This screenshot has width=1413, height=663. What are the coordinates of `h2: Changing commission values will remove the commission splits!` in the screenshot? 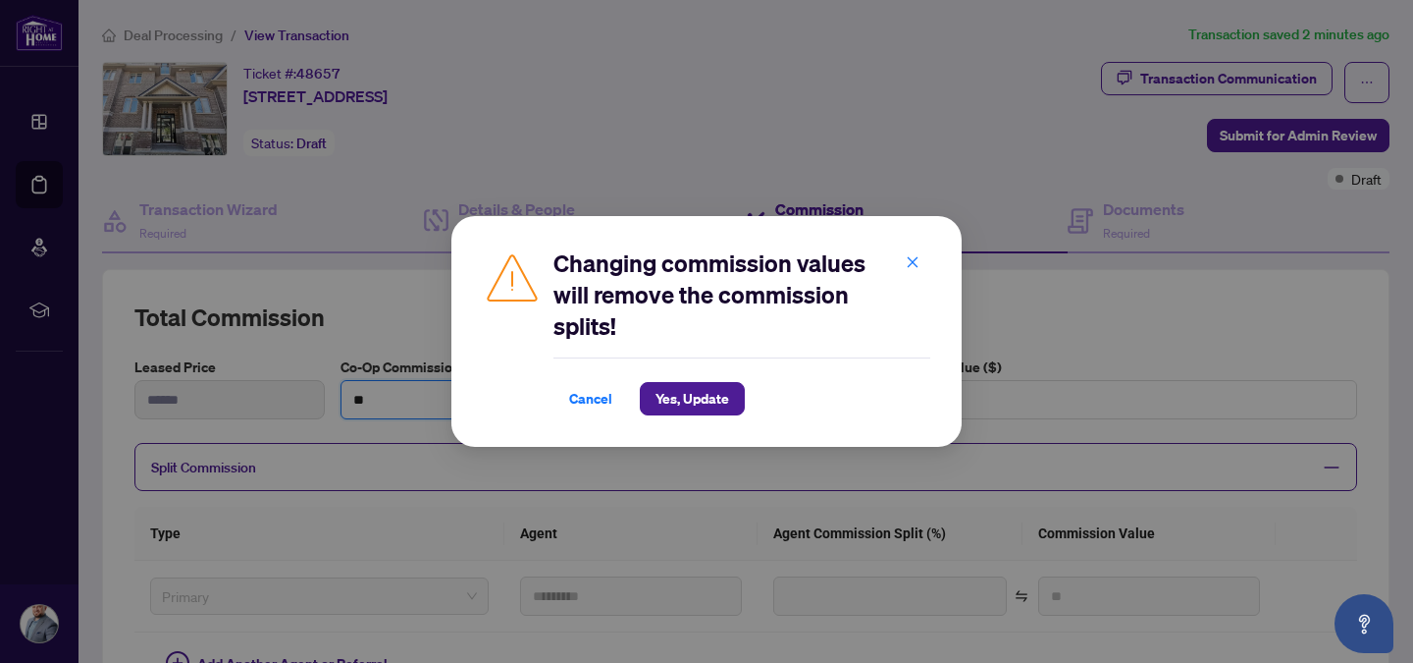 It's located at (742, 294).